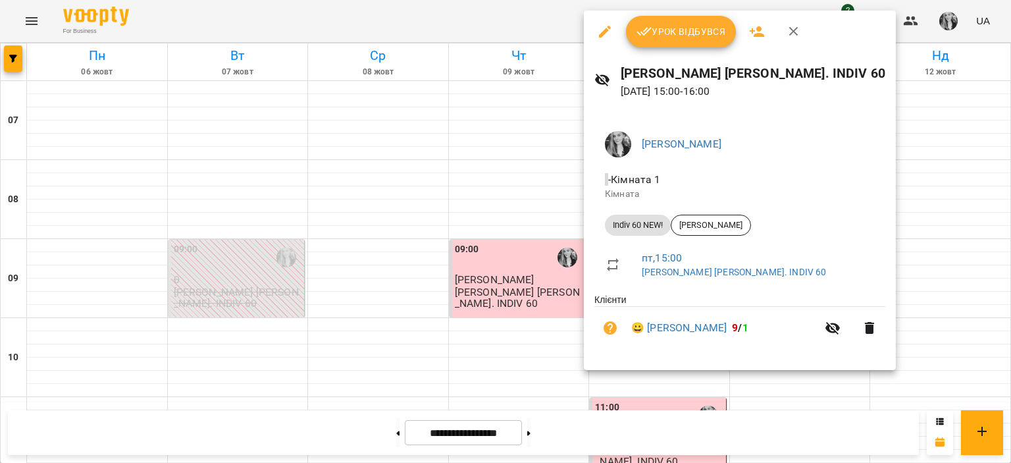 This screenshot has height=463, width=1011. What do you see at coordinates (618, 144) in the screenshot?
I see `img: 94de07a0caca3551cd353b8c252e3044.jpg` at bounding box center [618, 144].